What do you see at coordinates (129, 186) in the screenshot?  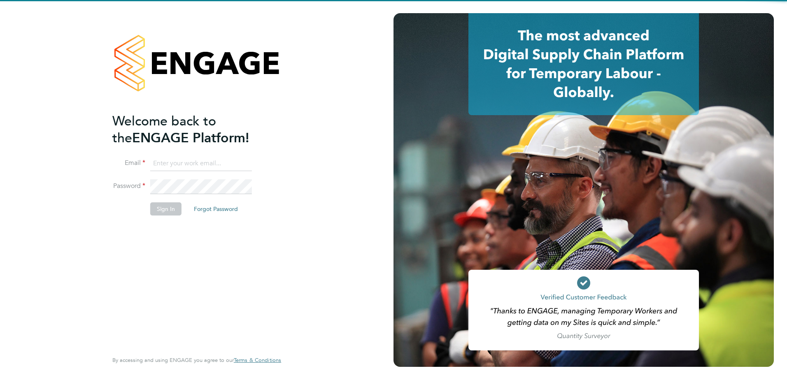 I see `label: Password` at bounding box center [129, 186].